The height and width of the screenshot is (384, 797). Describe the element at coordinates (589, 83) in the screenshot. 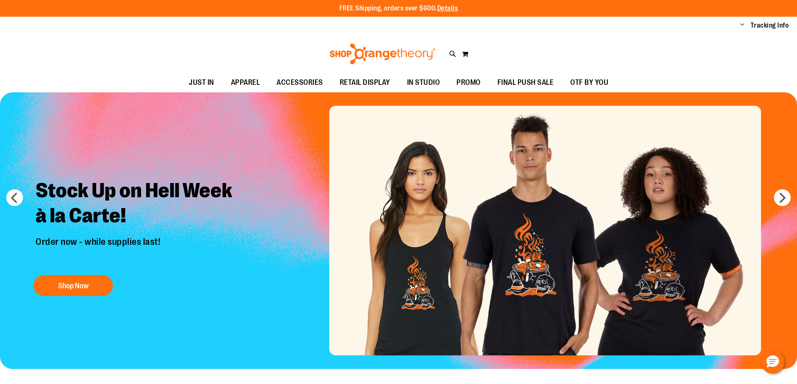

I see `a: OTF BY YOU` at that location.